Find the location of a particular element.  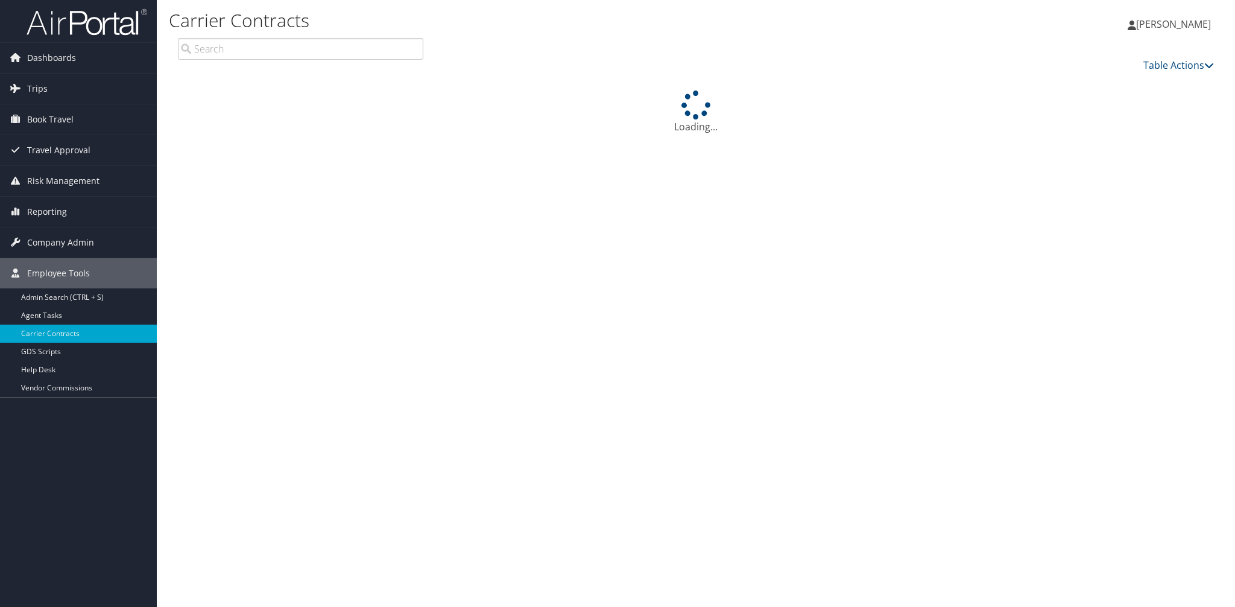

span: Travel Approval is located at coordinates (58, 150).